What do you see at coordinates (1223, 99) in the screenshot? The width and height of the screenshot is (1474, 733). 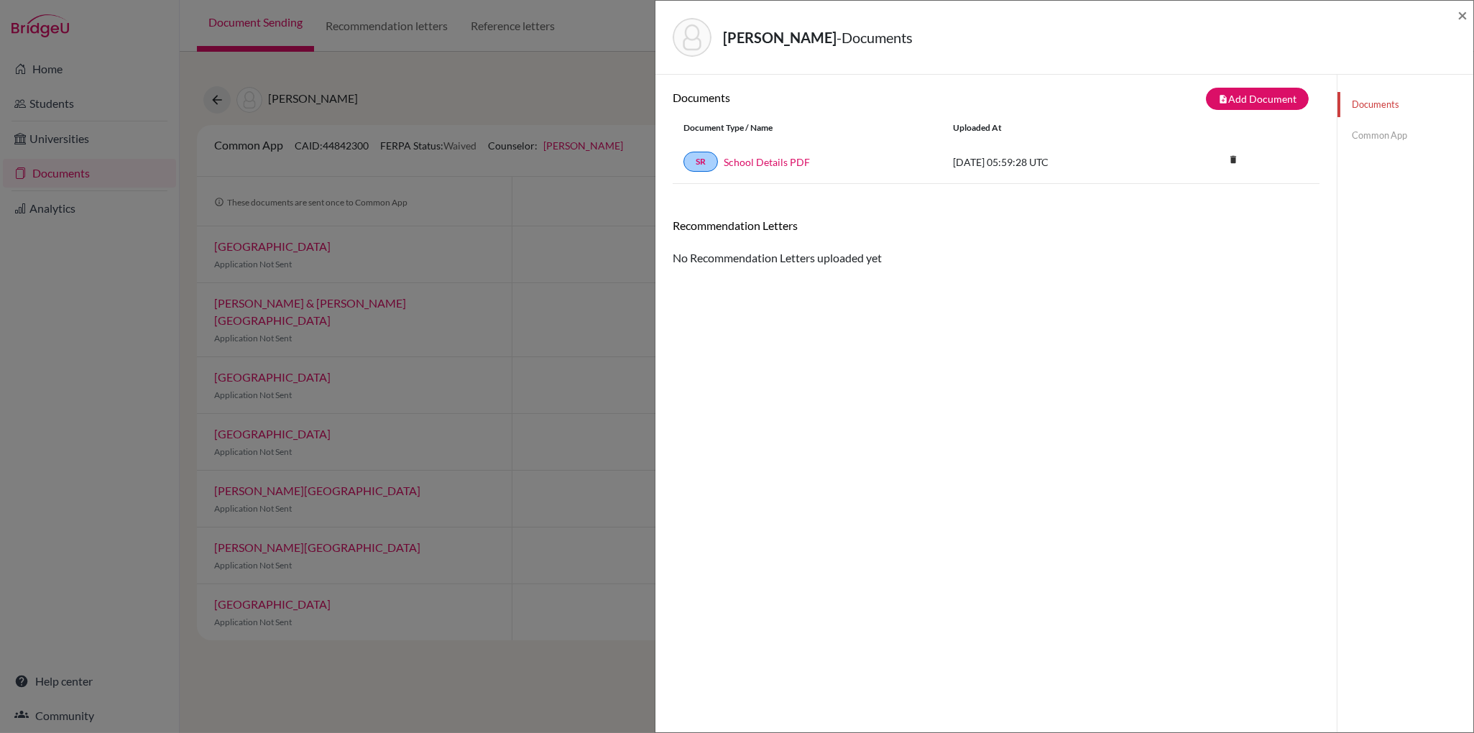 I see `i: note_add` at bounding box center [1223, 99].